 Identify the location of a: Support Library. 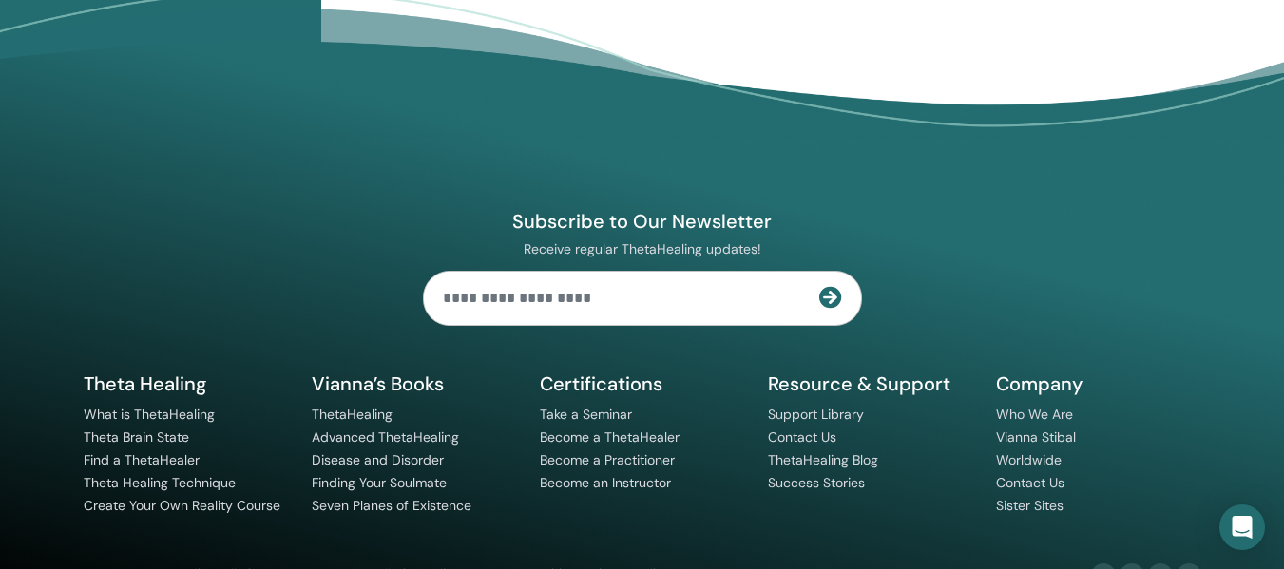
(816, 414).